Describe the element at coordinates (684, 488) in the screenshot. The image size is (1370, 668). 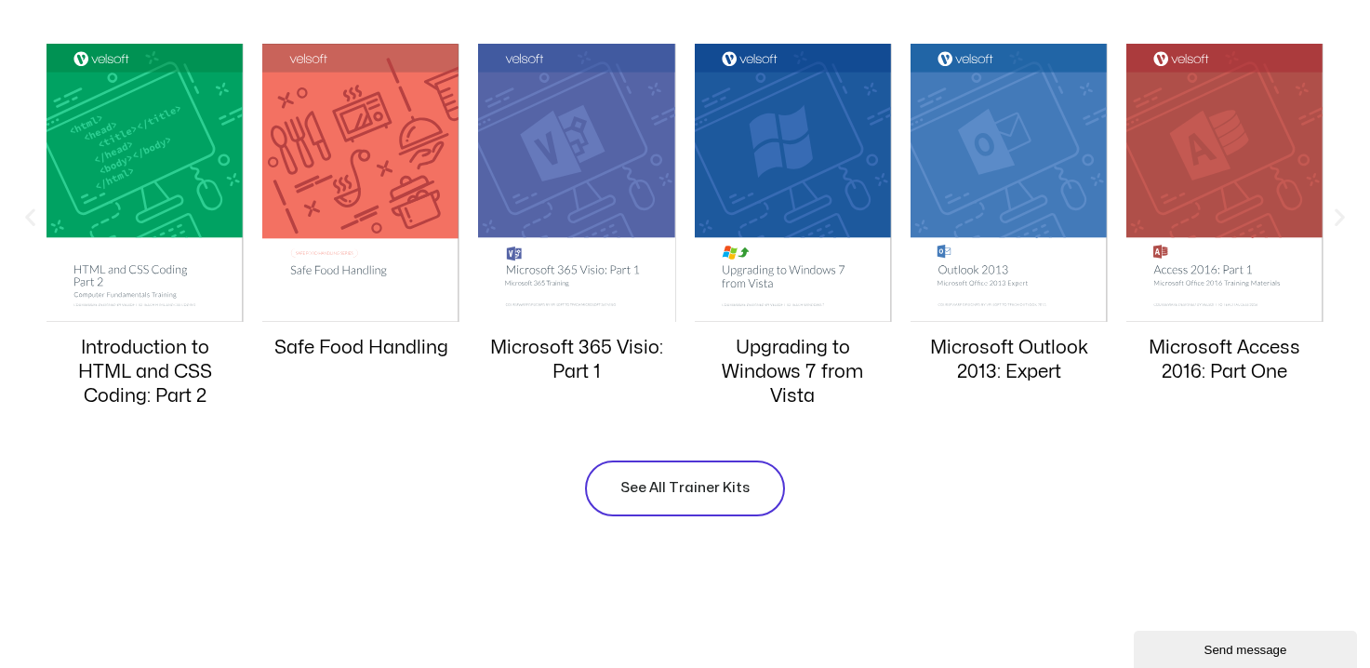
I see `a: See All Trainer Kits` at that location.